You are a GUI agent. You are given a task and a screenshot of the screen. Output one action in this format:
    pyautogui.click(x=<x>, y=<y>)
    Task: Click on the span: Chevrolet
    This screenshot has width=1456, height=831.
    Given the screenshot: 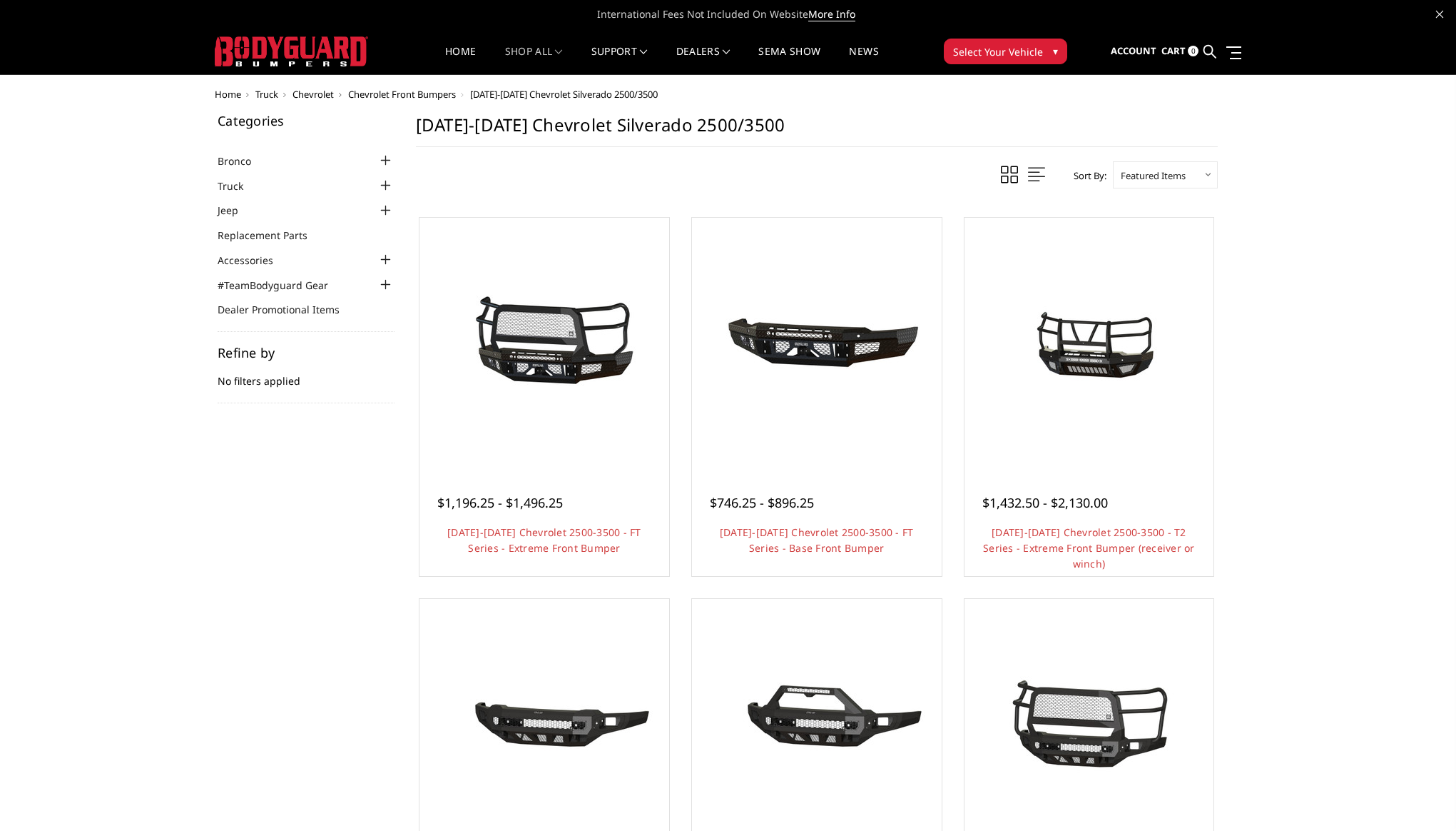 What is the action you would take?
    pyautogui.click(x=313, y=94)
    